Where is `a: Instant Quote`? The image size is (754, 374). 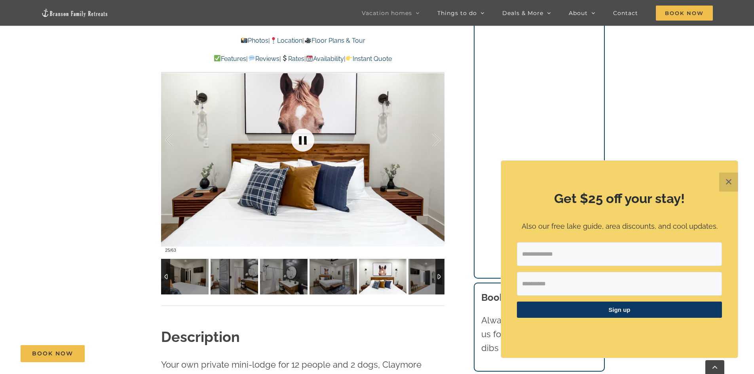 a: Instant Quote is located at coordinates (369, 59).